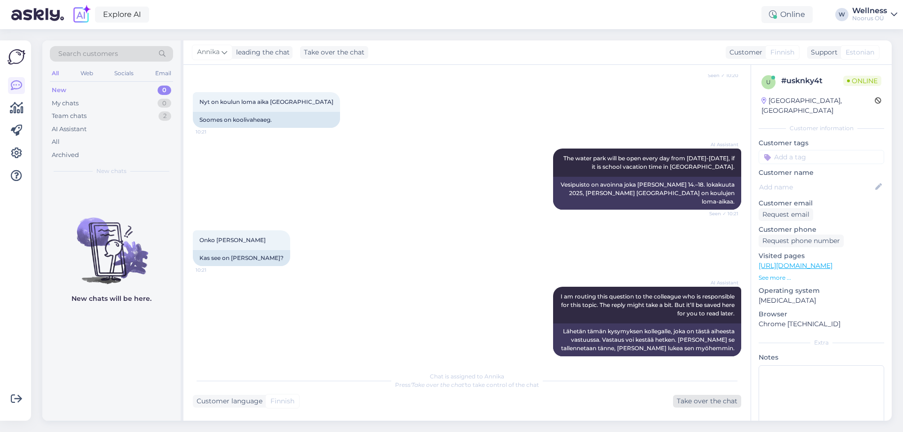 Image resolution: width=903 pixels, height=432 pixels. Describe the element at coordinates (821, 291) in the screenshot. I see `p: Operating system` at that location.